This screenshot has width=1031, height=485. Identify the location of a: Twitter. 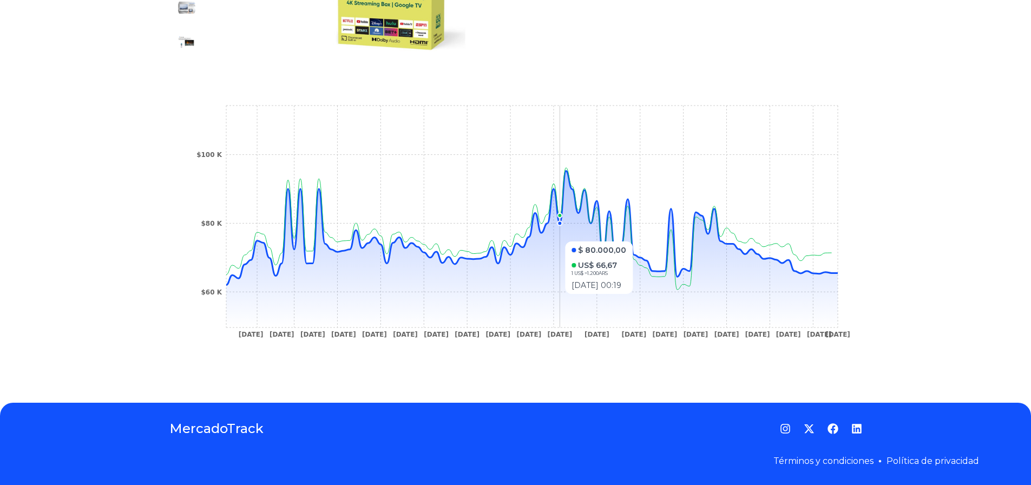
(809, 429).